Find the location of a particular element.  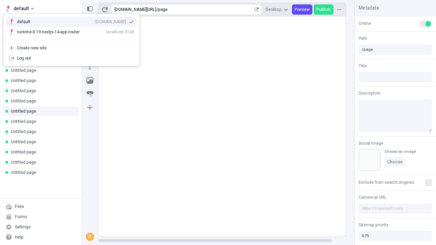

span: Canonical URL is located at coordinates (372, 197).